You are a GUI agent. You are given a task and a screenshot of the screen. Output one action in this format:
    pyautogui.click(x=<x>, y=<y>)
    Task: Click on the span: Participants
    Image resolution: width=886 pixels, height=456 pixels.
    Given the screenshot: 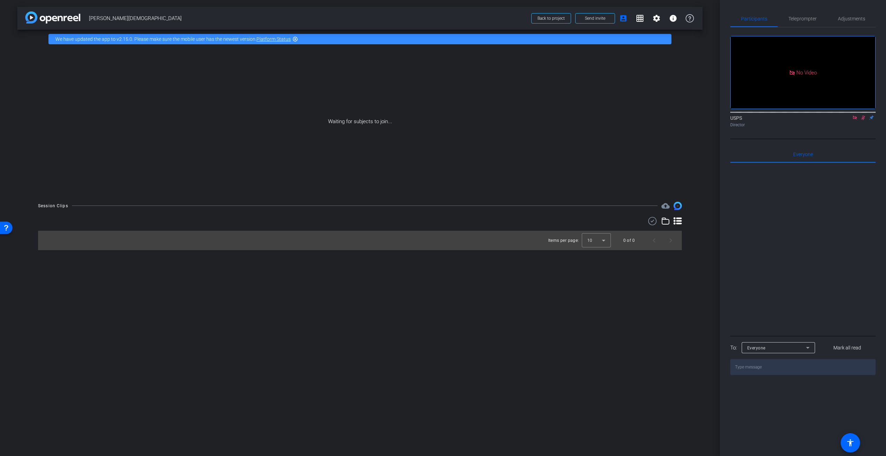 What is the action you would take?
    pyautogui.click(x=754, y=19)
    